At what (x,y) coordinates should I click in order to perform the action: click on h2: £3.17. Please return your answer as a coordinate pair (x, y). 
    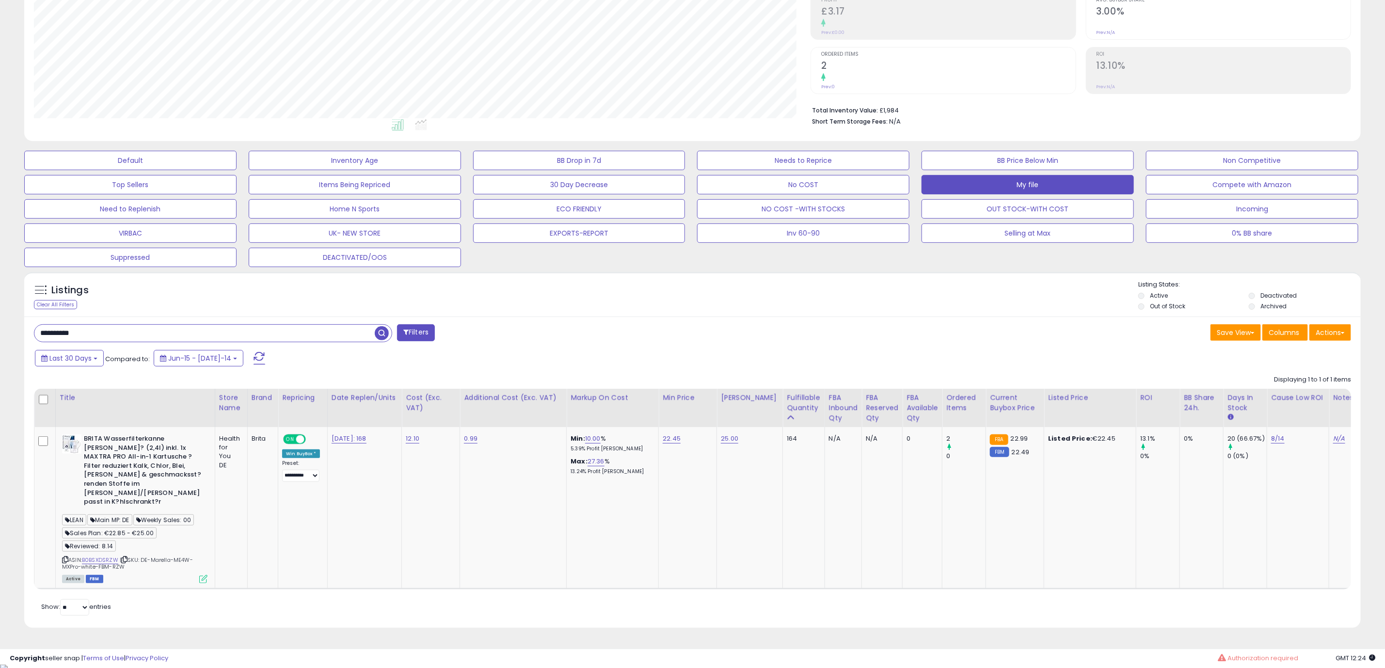
    Looking at the image, I should click on (948, 12).